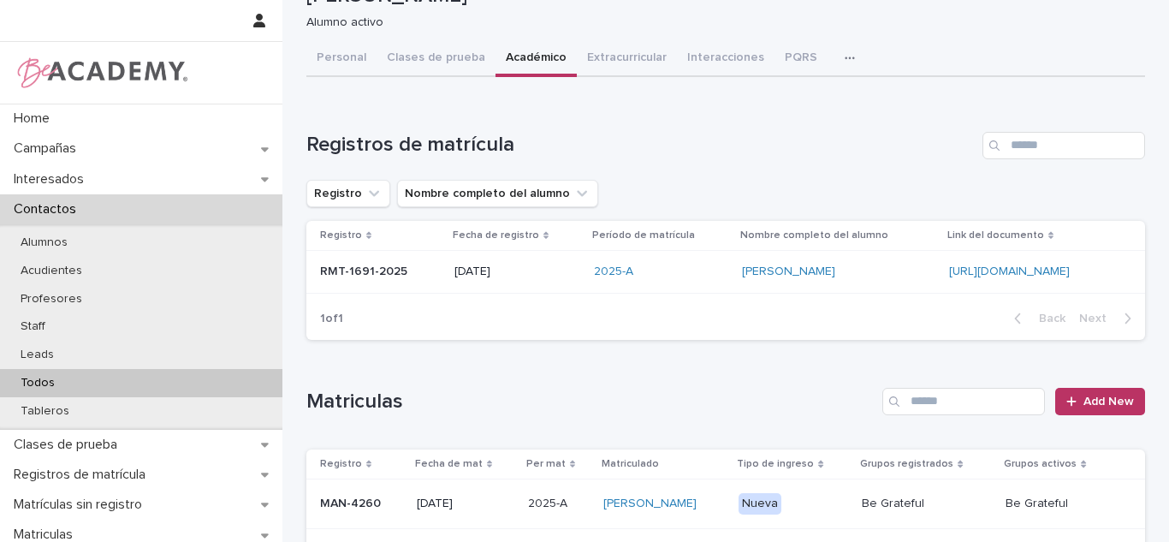 Image resolution: width=1169 pixels, height=542 pixels. What do you see at coordinates (626, 59) in the screenshot?
I see `button: Extracurricular` at bounding box center [626, 59].